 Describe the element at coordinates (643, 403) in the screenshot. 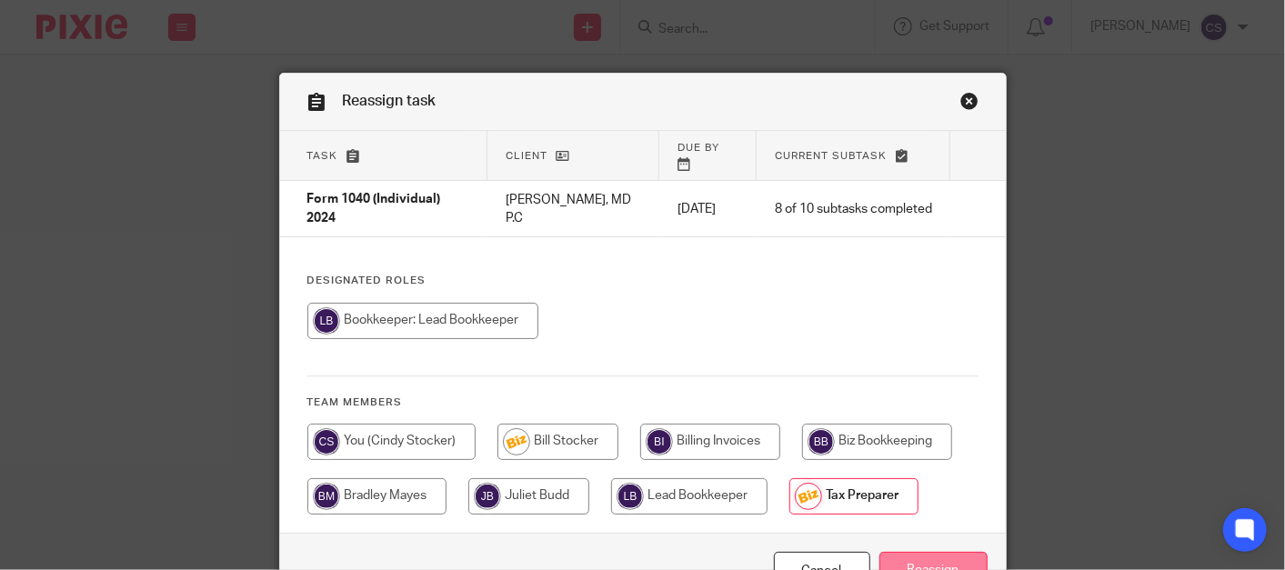

I see `h4: Team members` at that location.